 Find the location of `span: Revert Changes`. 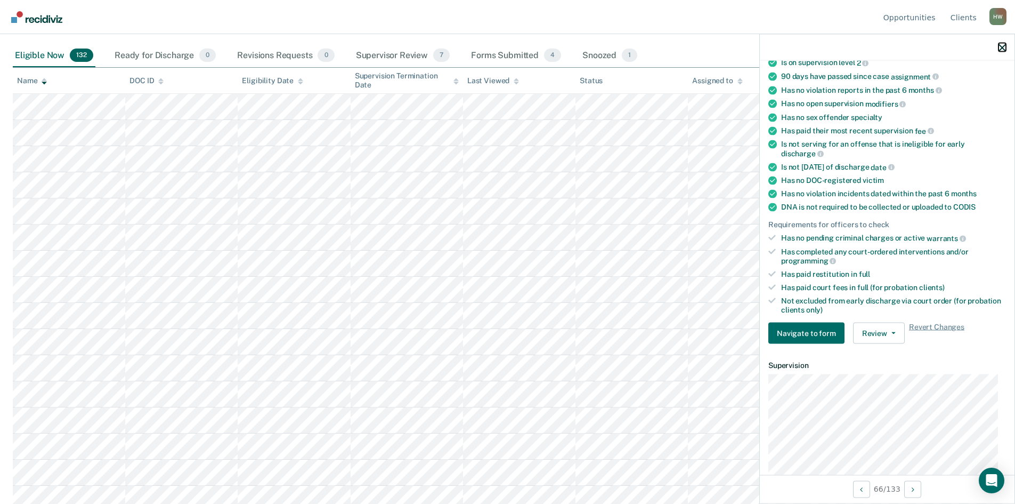

span: Revert Changes is located at coordinates (937, 333).